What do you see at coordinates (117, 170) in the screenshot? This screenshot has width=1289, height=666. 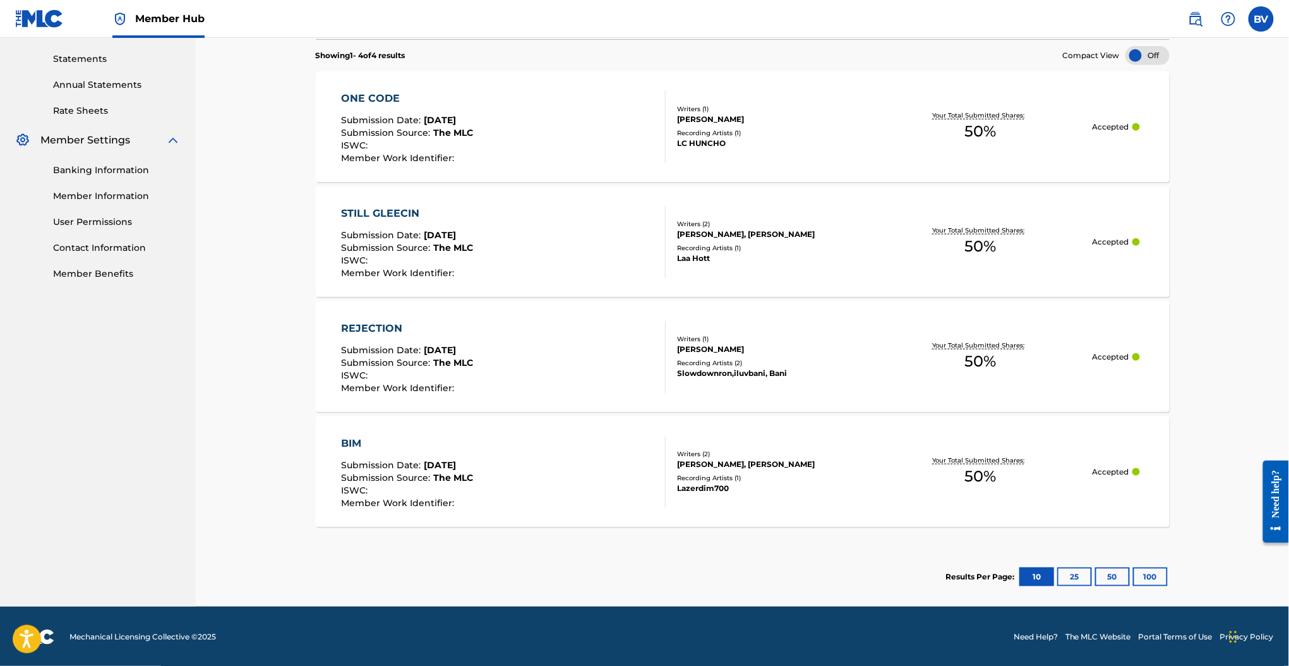 I see `a: Banking Information` at bounding box center [117, 170].